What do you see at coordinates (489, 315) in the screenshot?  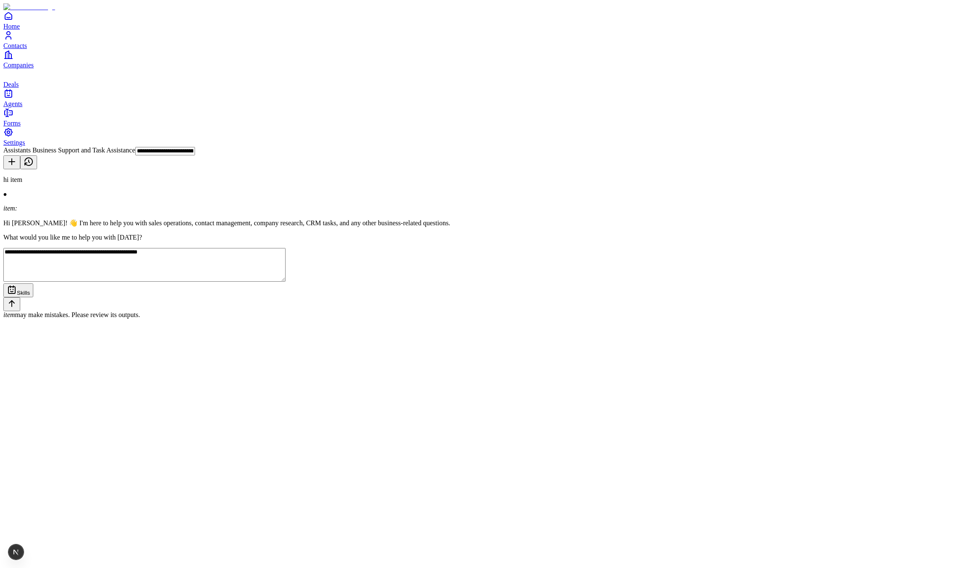 I see `div: may make mistakes. Please review its outputs.` at bounding box center [489, 315].